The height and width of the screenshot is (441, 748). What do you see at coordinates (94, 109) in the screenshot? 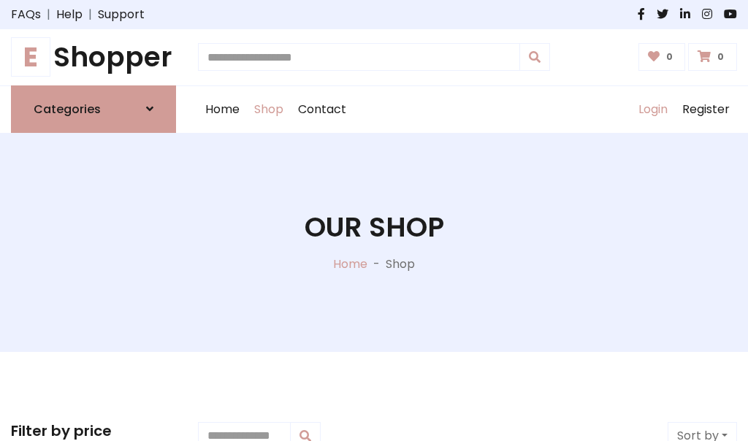
I see `a: Categories` at bounding box center [94, 109].